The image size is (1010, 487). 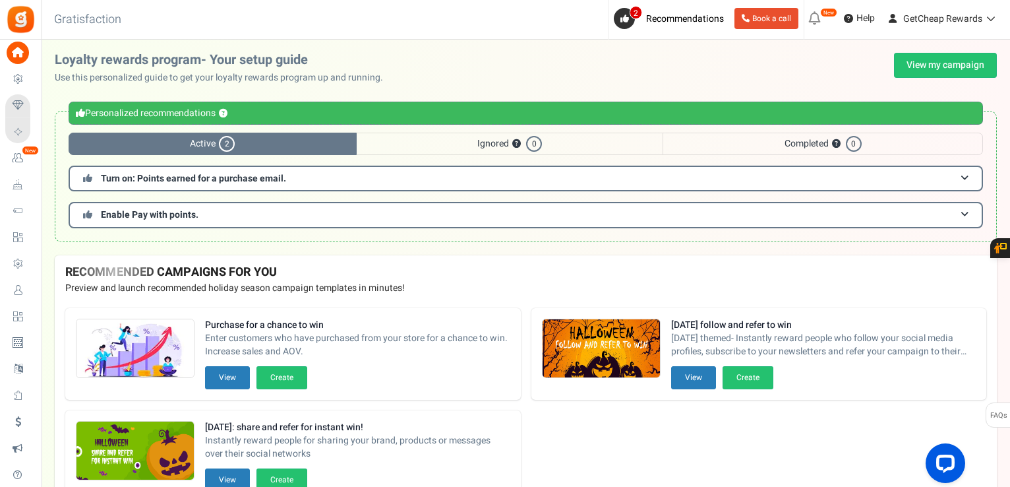 What do you see at coordinates (525, 113) in the screenshot?
I see `div: Personalized recommendations` at bounding box center [525, 113].